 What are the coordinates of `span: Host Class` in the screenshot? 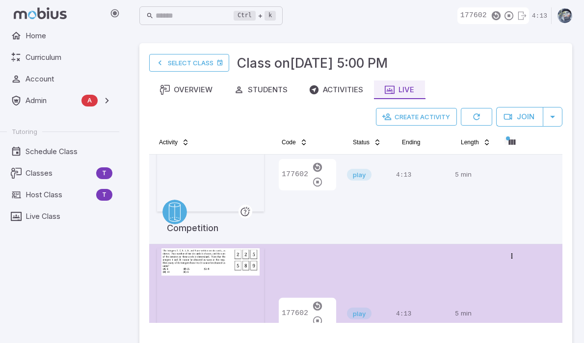 It's located at (59, 195).